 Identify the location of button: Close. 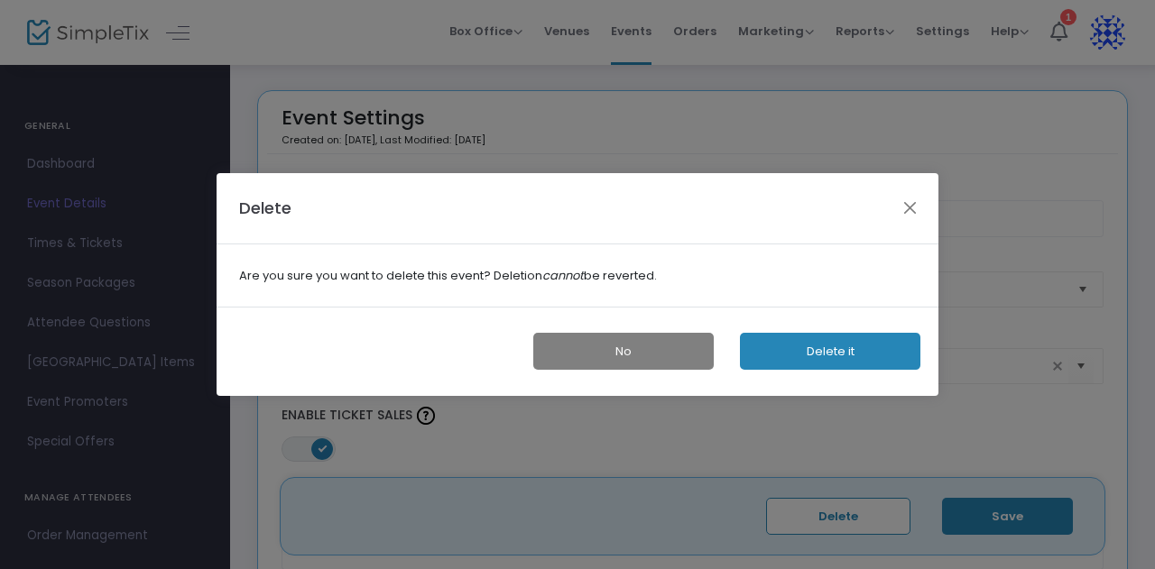
(910, 208).